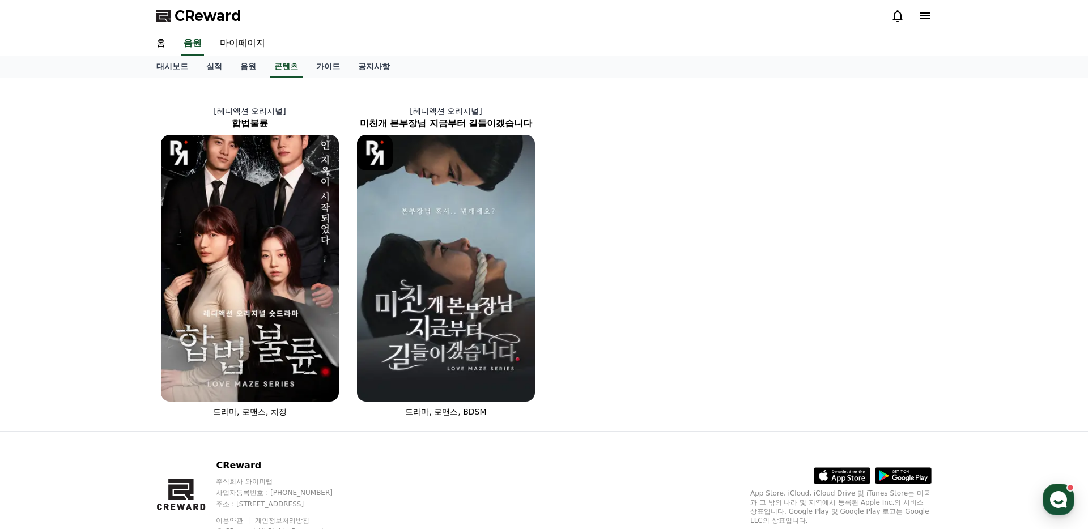 The height and width of the screenshot is (529, 1088). What do you see at coordinates (214, 67) in the screenshot?
I see `a: 실적` at bounding box center [214, 67].